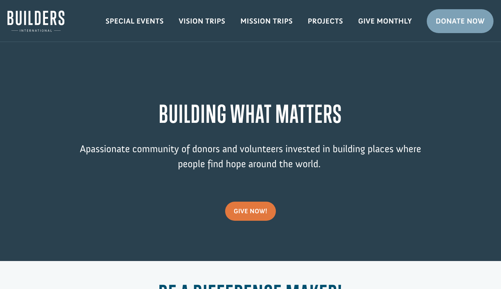  I want to click on h1: BUILDING WHAT MATTERS, so click(251, 115).